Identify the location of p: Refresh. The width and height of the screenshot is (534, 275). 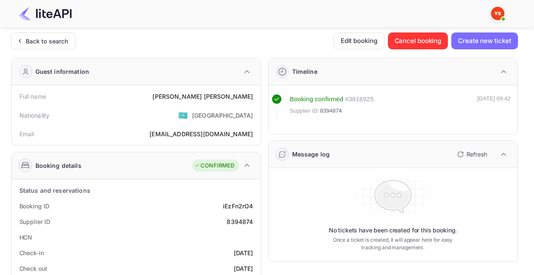
(476, 154).